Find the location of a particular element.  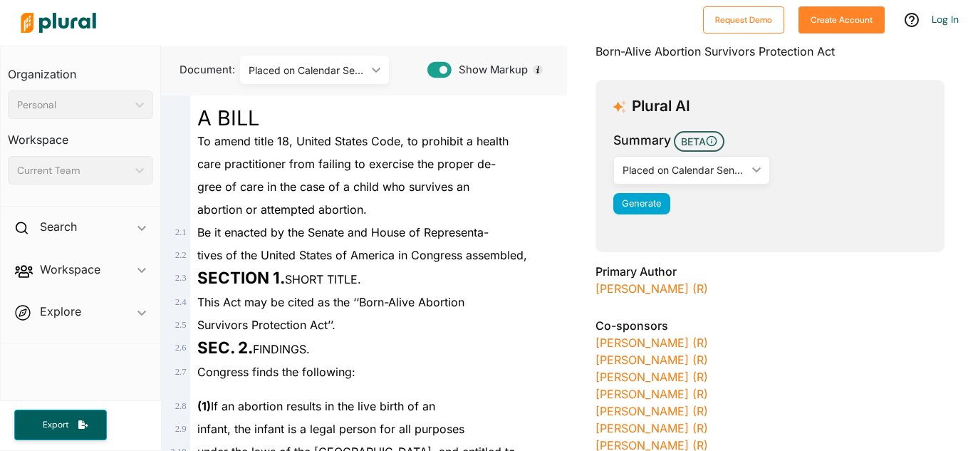

h3: Workspace is located at coordinates (80, 135).